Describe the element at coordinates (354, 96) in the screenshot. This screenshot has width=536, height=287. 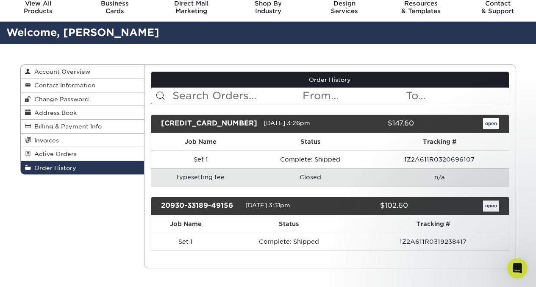
I see `input: From...` at that location.